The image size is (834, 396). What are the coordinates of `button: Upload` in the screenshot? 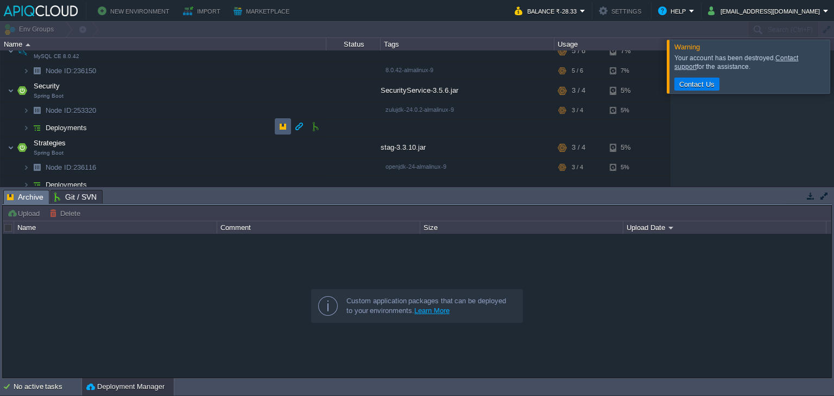 It's located at (25, 213).